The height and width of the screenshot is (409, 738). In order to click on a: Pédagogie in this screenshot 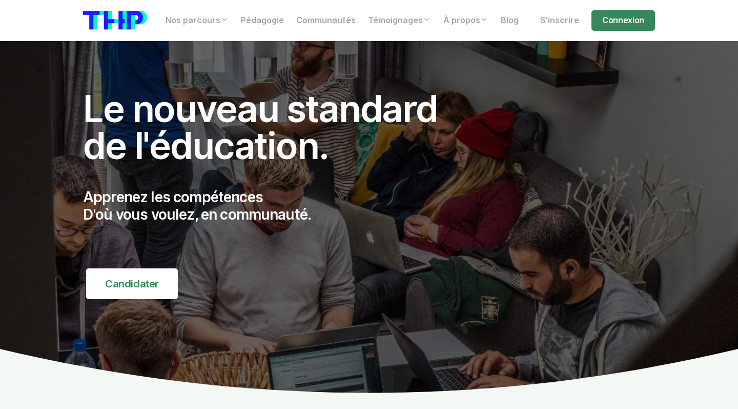, I will do `click(262, 21)`.